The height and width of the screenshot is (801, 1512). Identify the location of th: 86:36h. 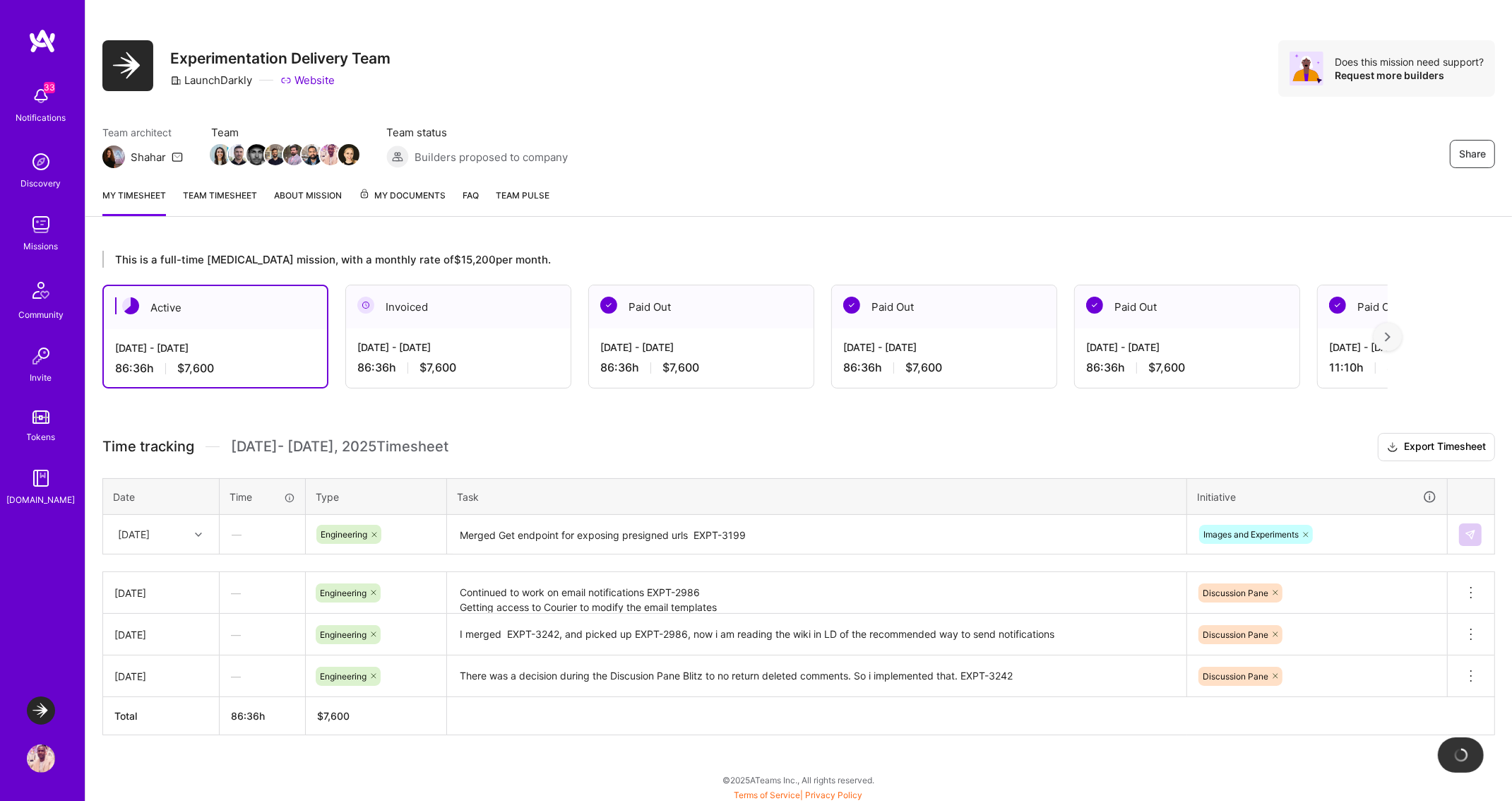
(262, 716).